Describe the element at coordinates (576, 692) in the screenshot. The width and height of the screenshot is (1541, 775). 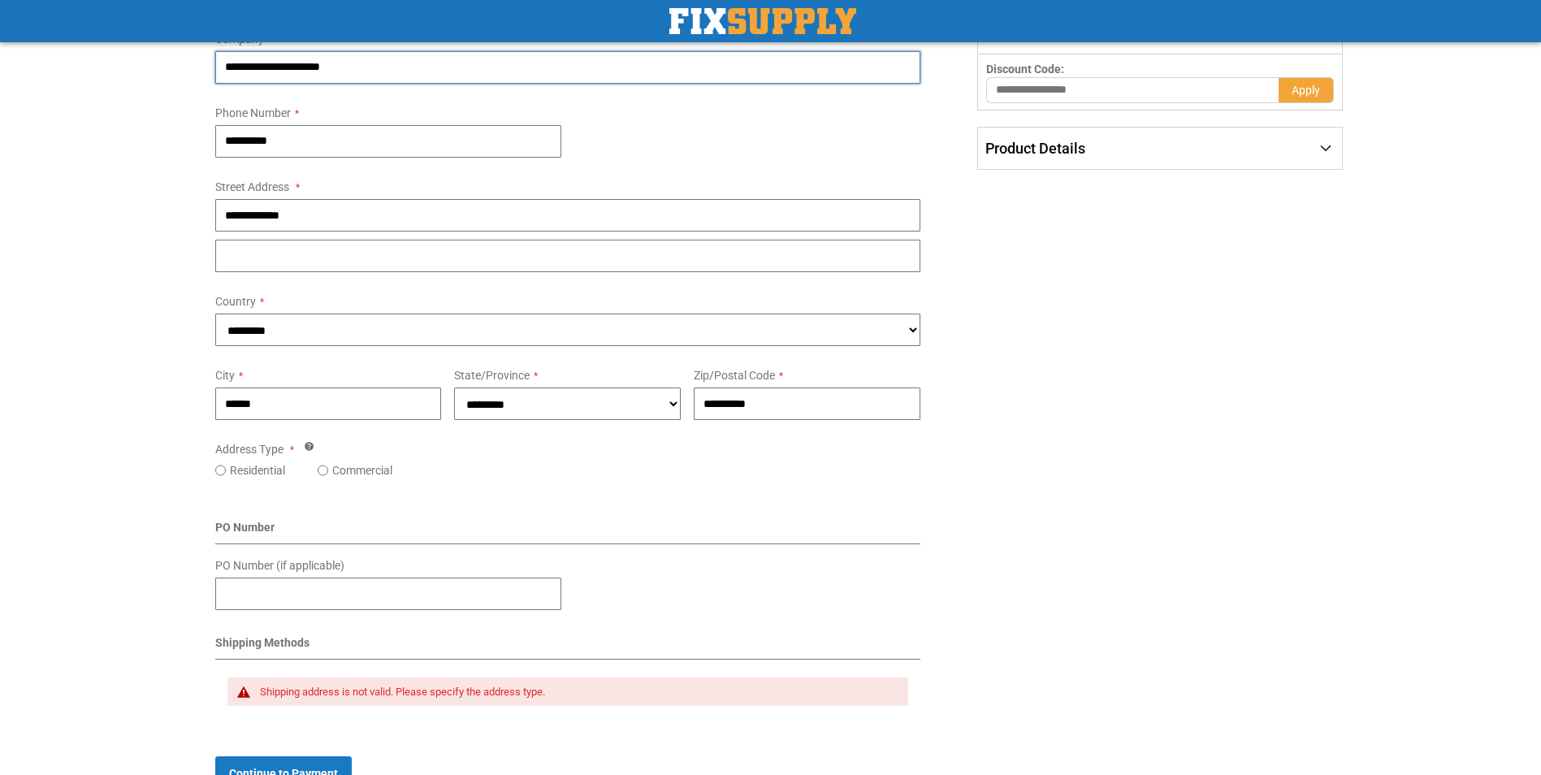
I see `div: Shipping address is not valid. Please specify the address type.` at that location.